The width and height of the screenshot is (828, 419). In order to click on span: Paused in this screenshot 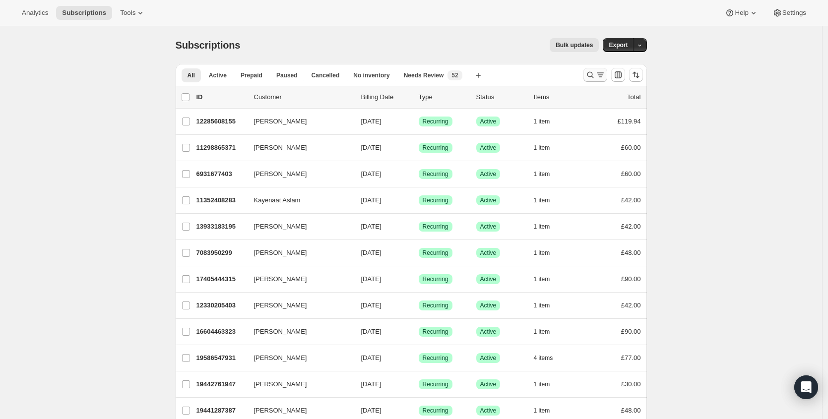, I will do `click(287, 75)`.